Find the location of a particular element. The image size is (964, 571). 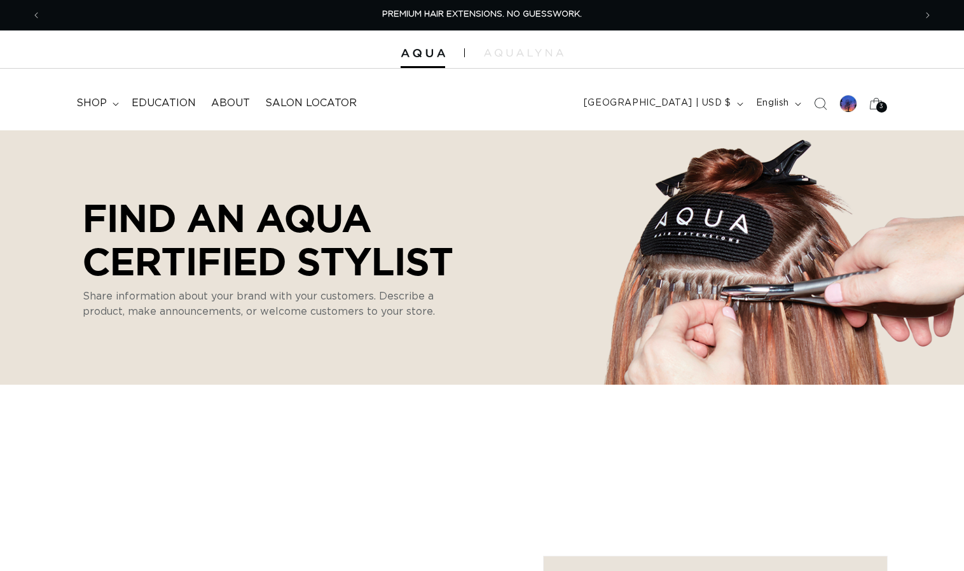

summary: shop is located at coordinates (96, 103).